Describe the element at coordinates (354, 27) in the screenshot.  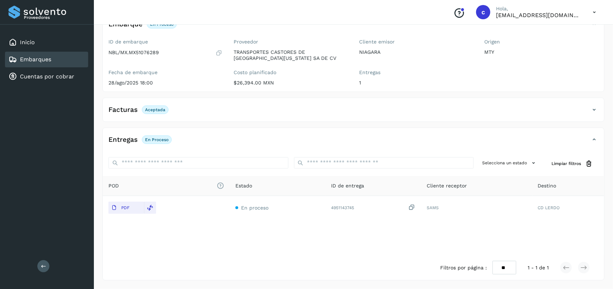
I see `div: EmbarqueEn proceso` at that location.